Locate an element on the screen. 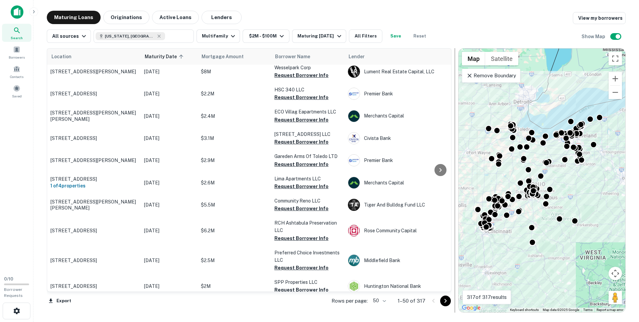 This screenshot has width=639, height=322. p: $6.2M is located at coordinates (234, 230).